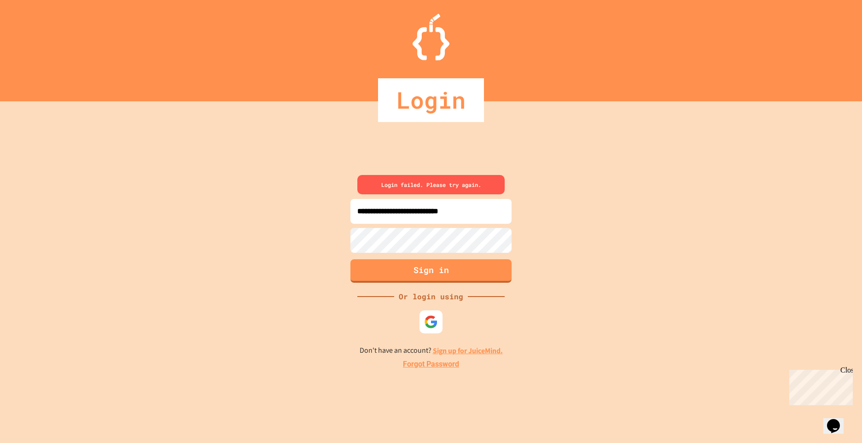 The width and height of the screenshot is (862, 443). What do you see at coordinates (431, 350) in the screenshot?
I see `p: Don't have an account?` at bounding box center [431, 350].